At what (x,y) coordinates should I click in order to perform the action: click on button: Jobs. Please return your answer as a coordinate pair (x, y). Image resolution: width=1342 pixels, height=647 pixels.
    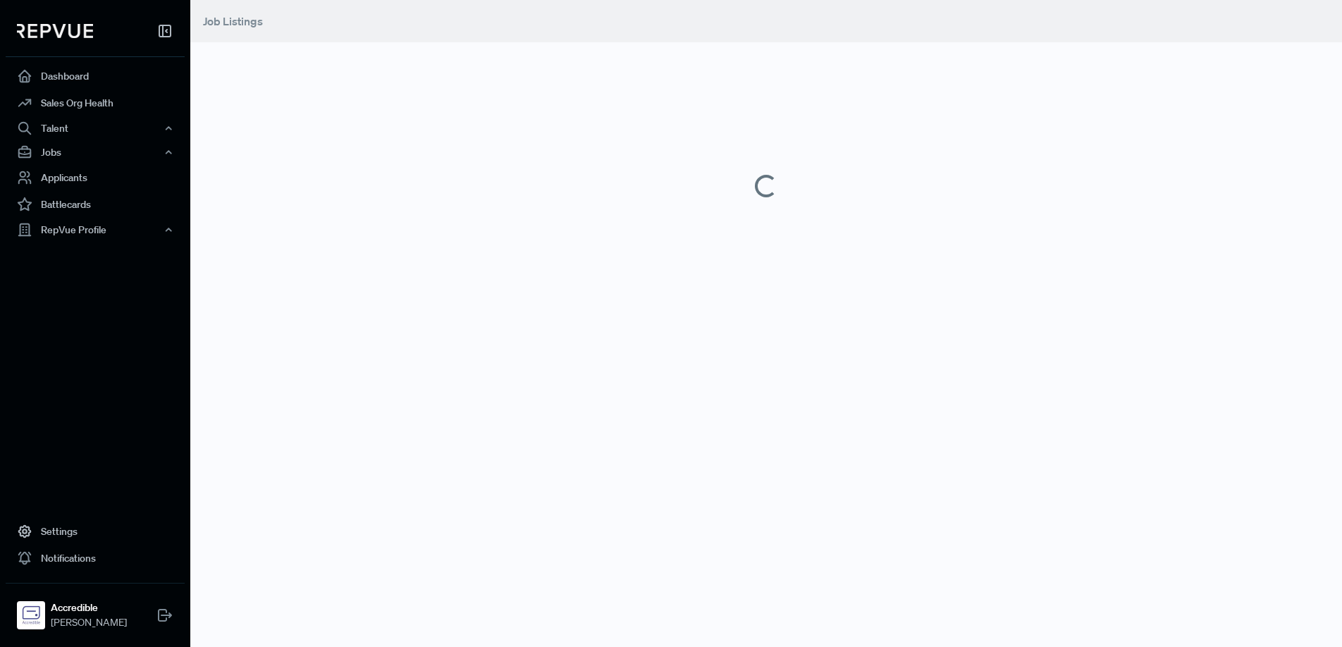
    Looking at the image, I should click on (95, 152).